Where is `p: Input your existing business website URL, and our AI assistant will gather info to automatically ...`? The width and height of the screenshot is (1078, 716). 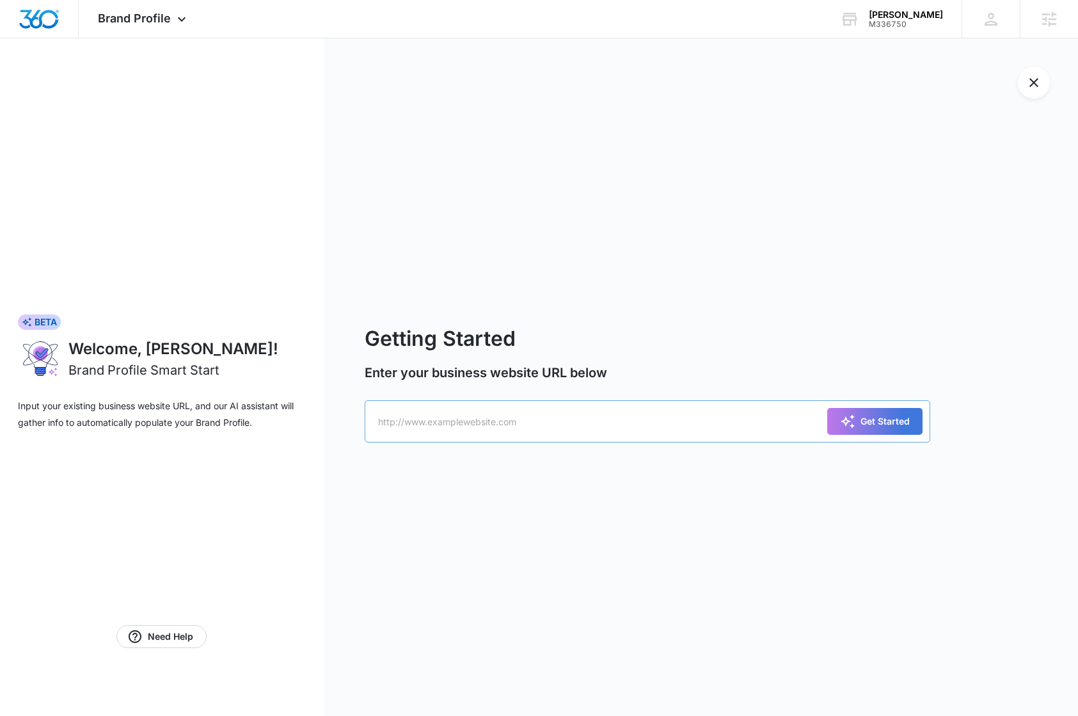
p: Input your existing business website URL, and our AI assistant will gather info to automatically ... is located at coordinates (162, 414).